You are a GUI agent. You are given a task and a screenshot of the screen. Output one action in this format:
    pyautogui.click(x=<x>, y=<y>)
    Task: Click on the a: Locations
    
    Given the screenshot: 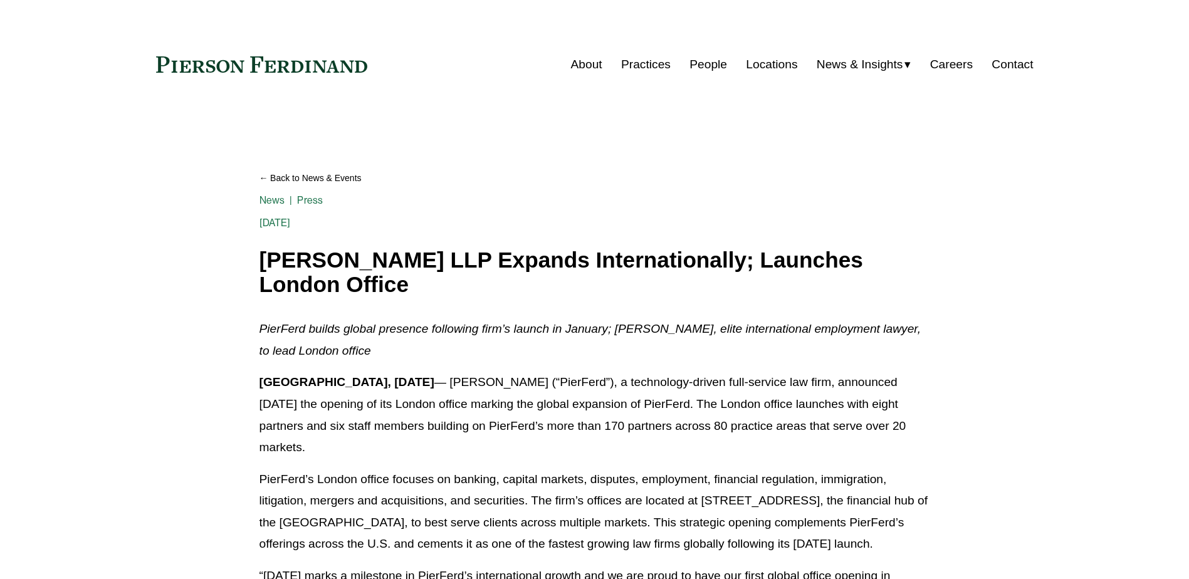 What is the action you would take?
    pyautogui.click(x=771, y=65)
    